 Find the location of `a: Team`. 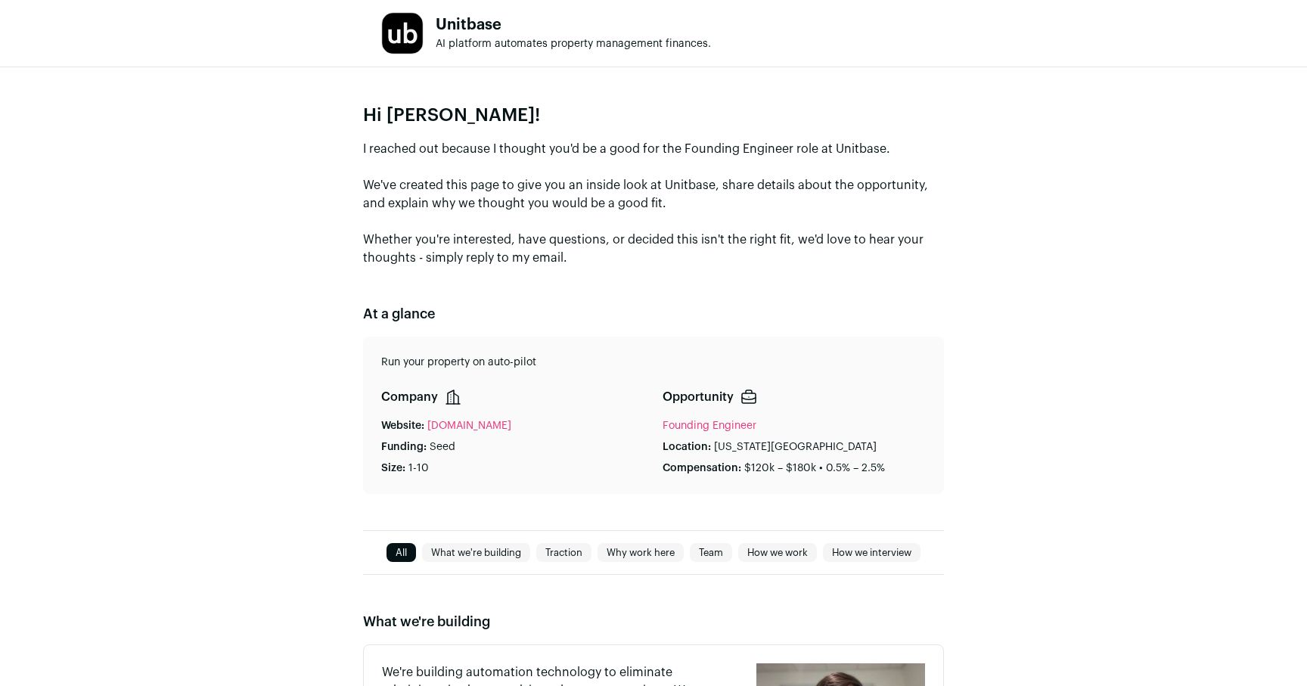

a: Team is located at coordinates (711, 553).